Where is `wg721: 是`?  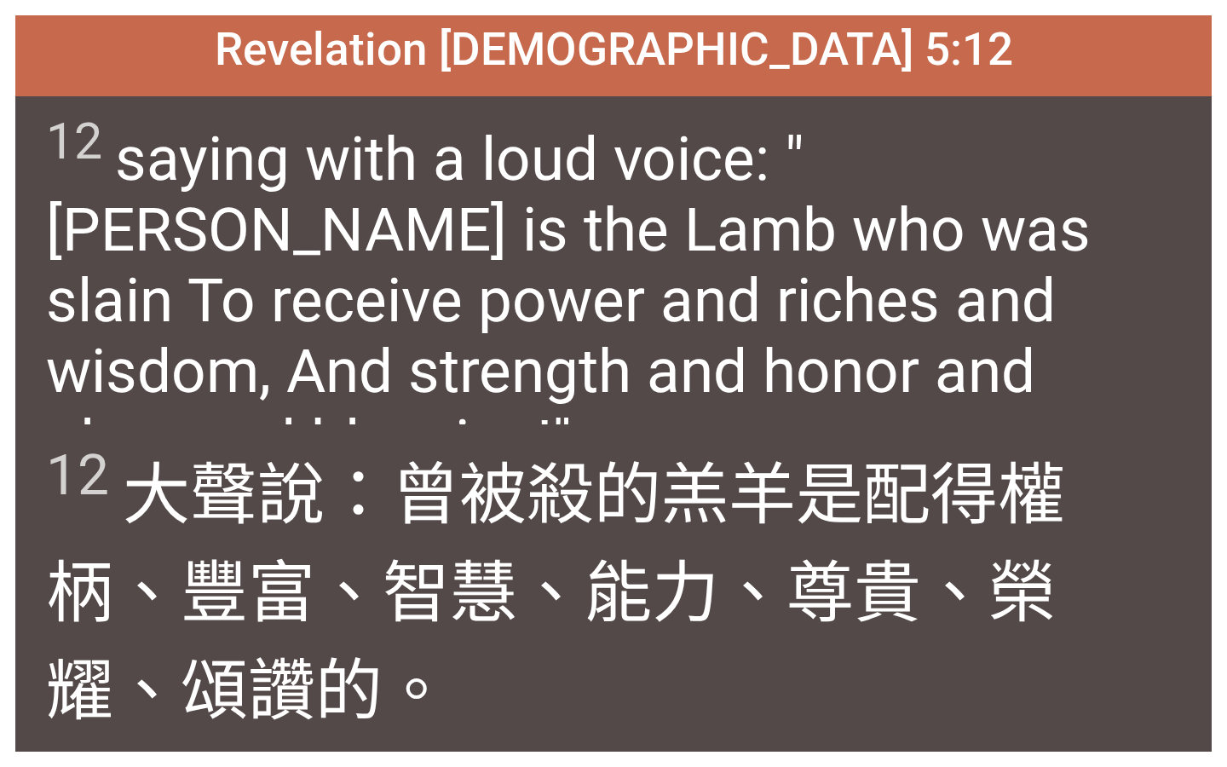
wg721: 是 is located at coordinates (556, 593).